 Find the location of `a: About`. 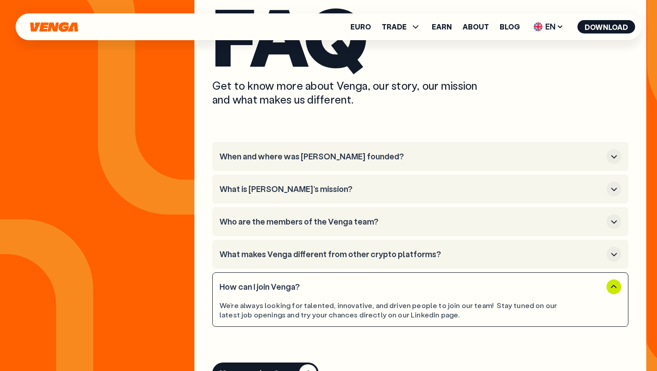

a: About is located at coordinates (476, 27).